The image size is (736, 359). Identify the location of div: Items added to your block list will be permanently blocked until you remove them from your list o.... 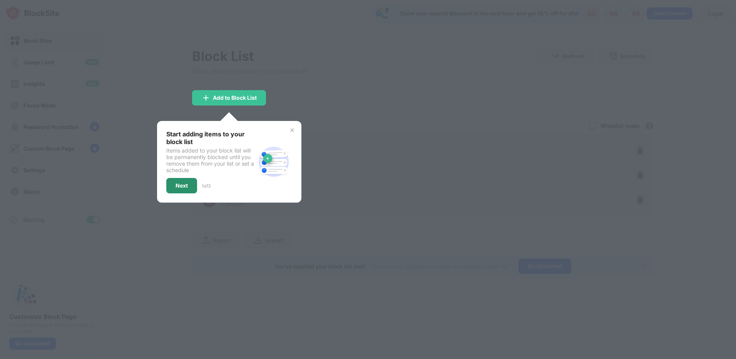
(211, 160).